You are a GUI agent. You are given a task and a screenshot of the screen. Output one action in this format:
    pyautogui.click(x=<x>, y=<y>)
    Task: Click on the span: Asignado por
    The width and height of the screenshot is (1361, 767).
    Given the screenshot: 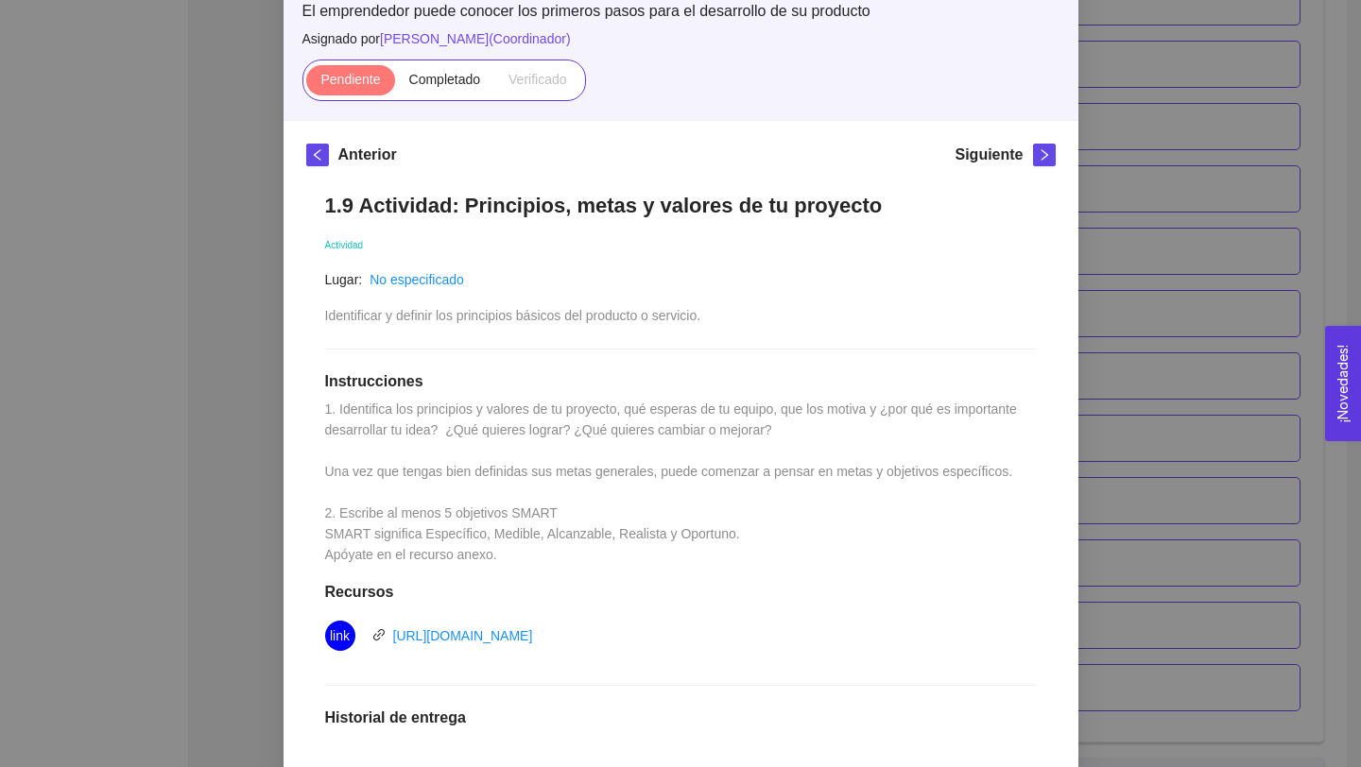 What is the action you would take?
    pyautogui.click(x=680, y=39)
    